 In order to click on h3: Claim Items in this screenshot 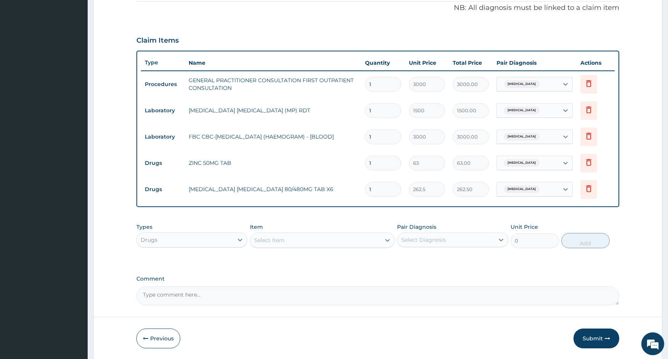, I will do `click(157, 41)`.